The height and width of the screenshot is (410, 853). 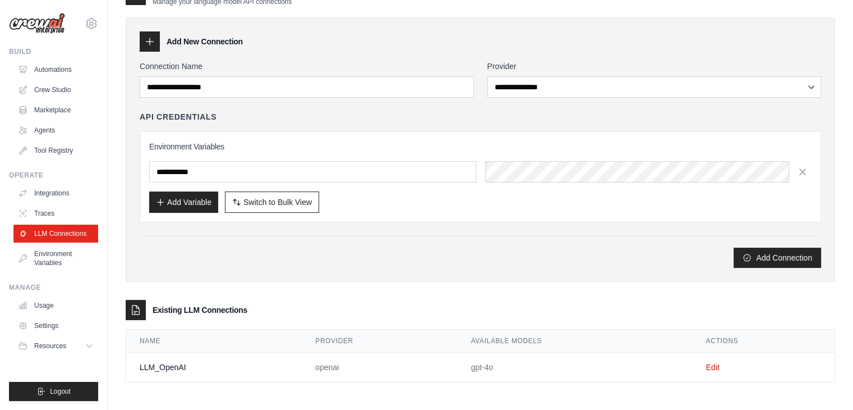 I want to click on th: Actions, so click(x=763, y=341).